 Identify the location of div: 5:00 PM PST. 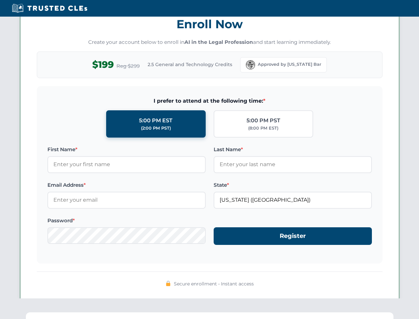
(263, 120).